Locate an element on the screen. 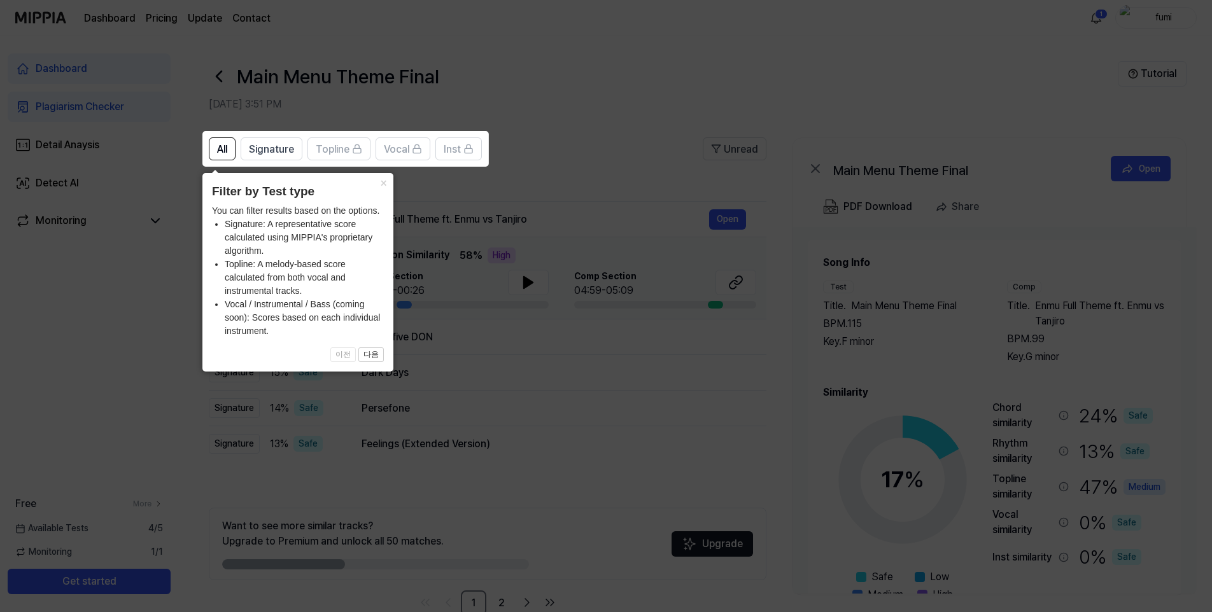 The image size is (1212, 612). li: Topline: A melody-based score calculated from both vocal and instrumental tracks. is located at coordinates (304, 277).